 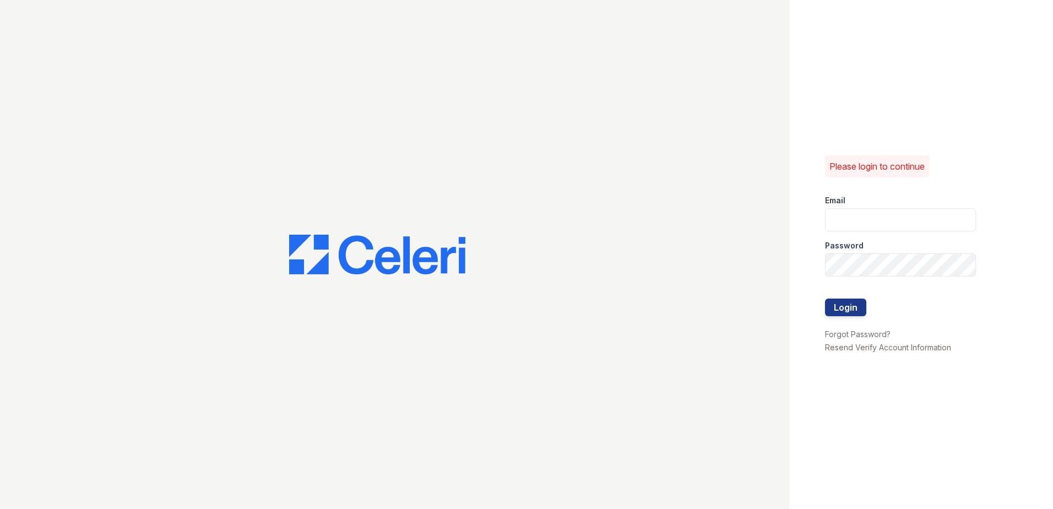 What do you see at coordinates (844, 246) in the screenshot?
I see `label: Password` at bounding box center [844, 246].